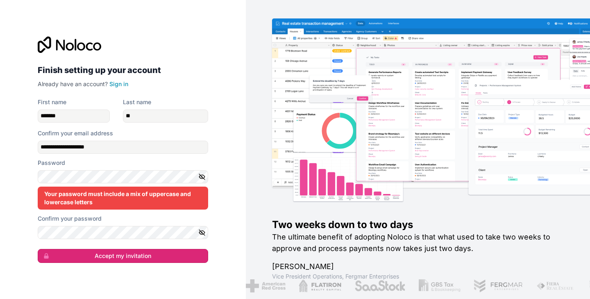 This screenshot has width=590, height=299. What do you see at coordinates (123, 177) in the screenshot?
I see `input: Password` at bounding box center [123, 177].